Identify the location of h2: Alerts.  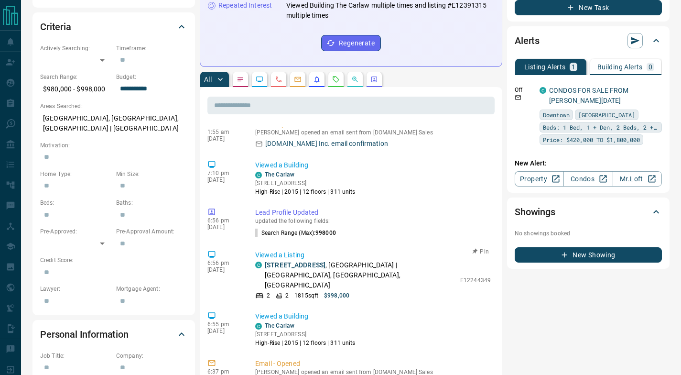
(527, 41).